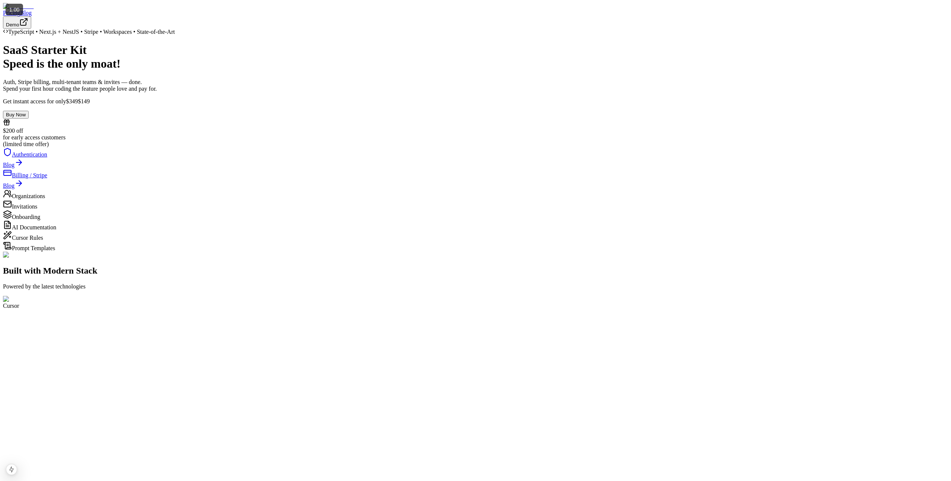  Describe the element at coordinates (25, 206) in the screenshot. I see `span: Invitations` at that location.